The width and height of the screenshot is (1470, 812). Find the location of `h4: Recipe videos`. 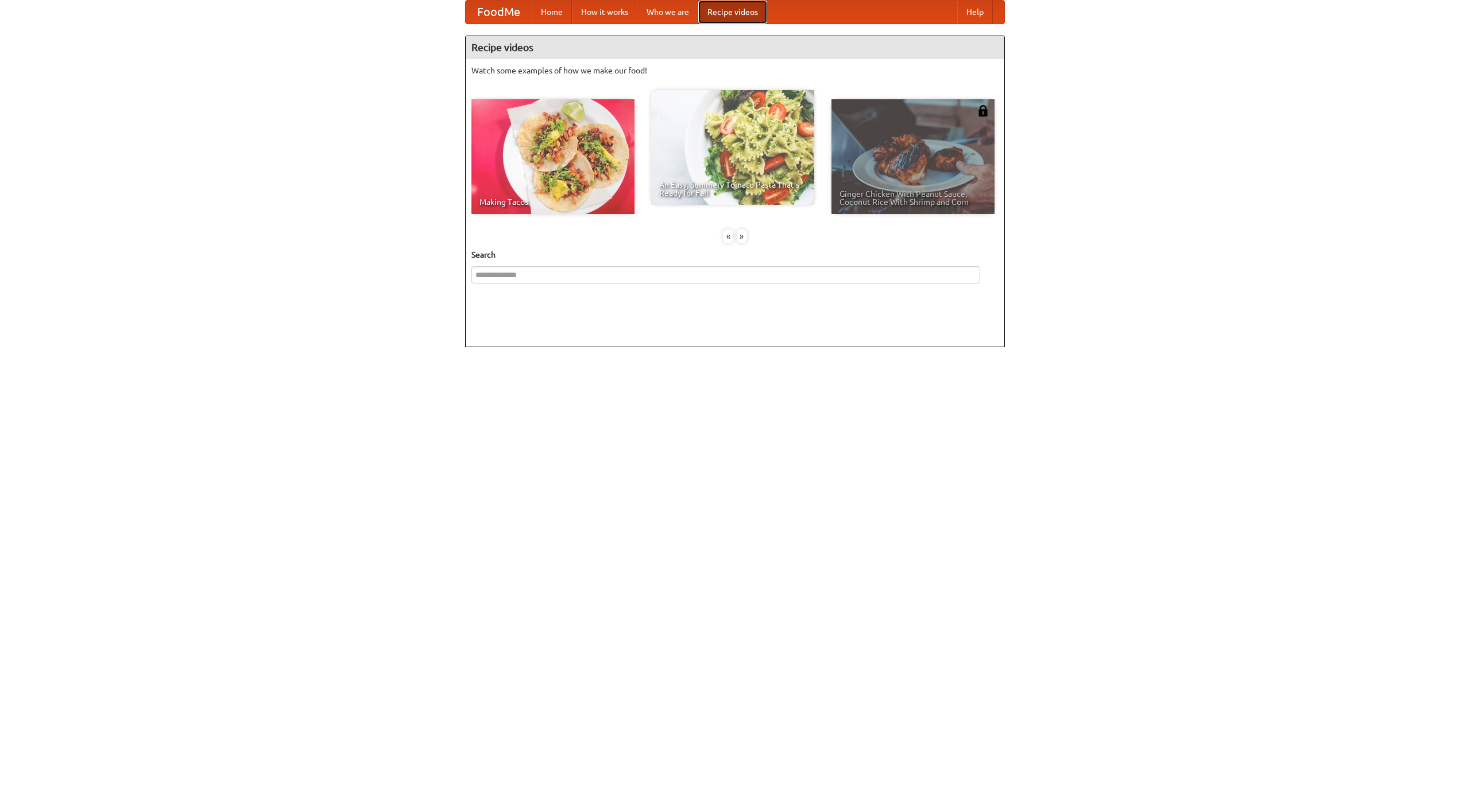

h4: Recipe videos is located at coordinates (735, 47).